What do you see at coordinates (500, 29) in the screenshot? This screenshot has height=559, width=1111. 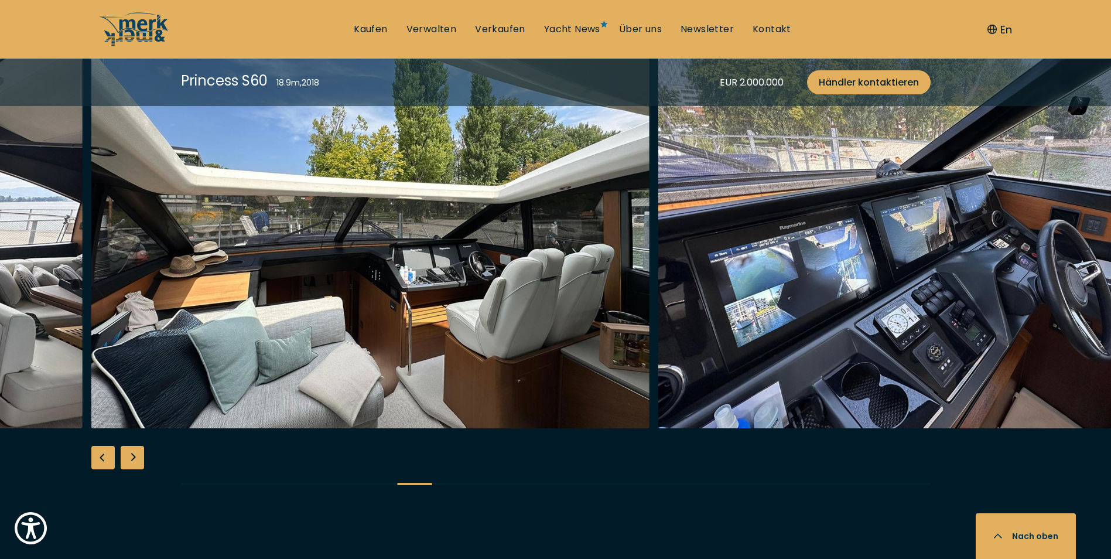 I see `a: Verkaufen` at bounding box center [500, 29].